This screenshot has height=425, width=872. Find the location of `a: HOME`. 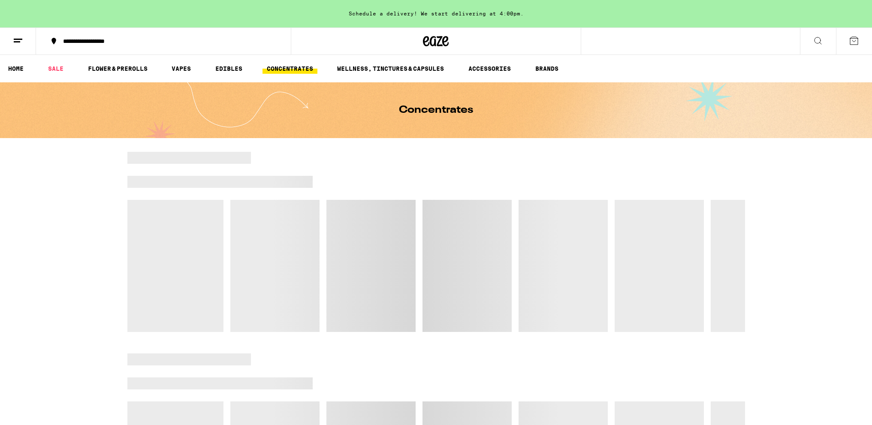

a: HOME is located at coordinates (16, 69).